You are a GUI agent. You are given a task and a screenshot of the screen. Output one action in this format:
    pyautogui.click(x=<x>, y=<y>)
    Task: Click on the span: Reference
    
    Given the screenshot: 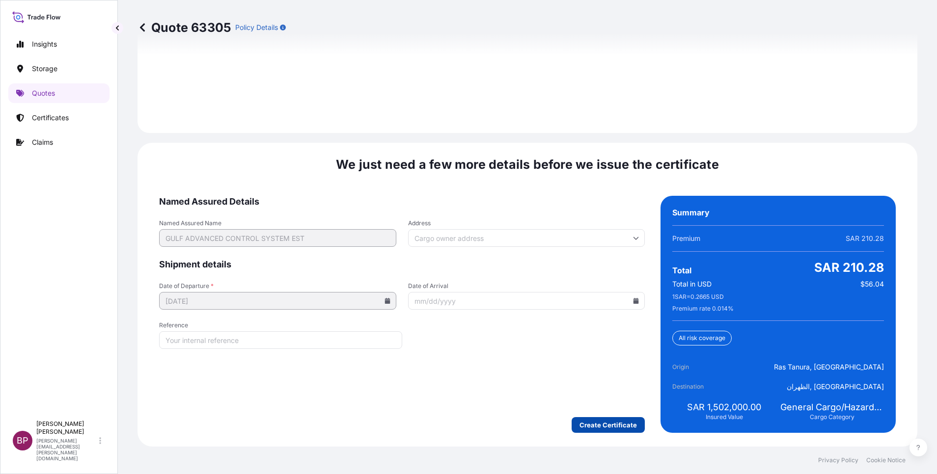 What is the action you would take?
    pyautogui.click(x=280, y=326)
    